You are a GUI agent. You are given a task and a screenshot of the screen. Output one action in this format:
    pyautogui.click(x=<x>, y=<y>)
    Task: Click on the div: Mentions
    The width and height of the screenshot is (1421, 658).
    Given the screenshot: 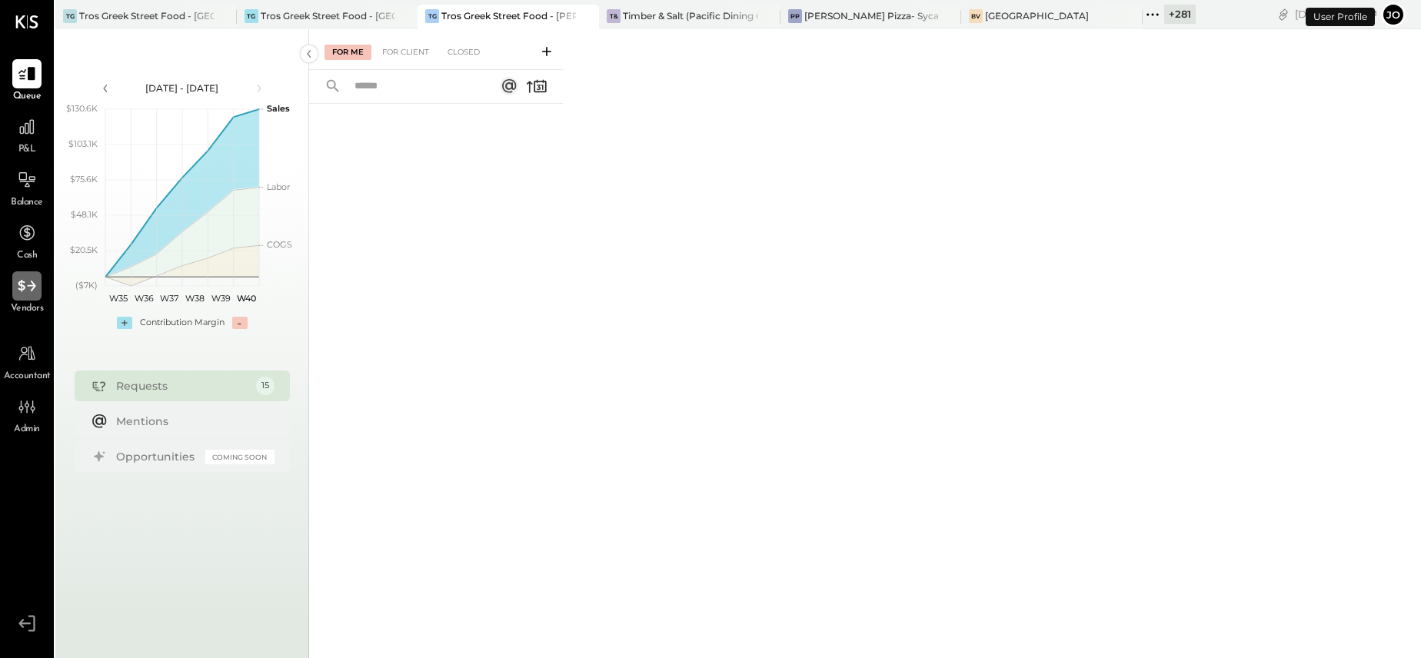 What is the action you would take?
    pyautogui.click(x=192, y=422)
    